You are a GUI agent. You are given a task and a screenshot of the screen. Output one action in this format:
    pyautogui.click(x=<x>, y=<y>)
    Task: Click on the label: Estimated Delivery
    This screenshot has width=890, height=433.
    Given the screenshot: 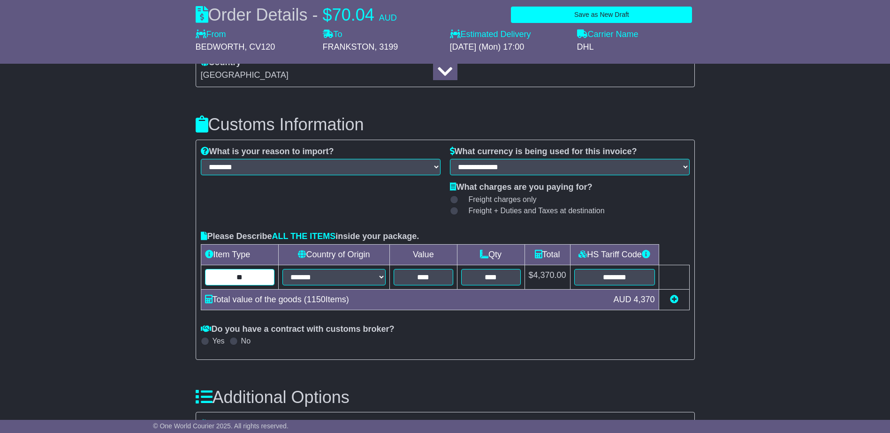 What is the action you would take?
    pyautogui.click(x=508, y=35)
    